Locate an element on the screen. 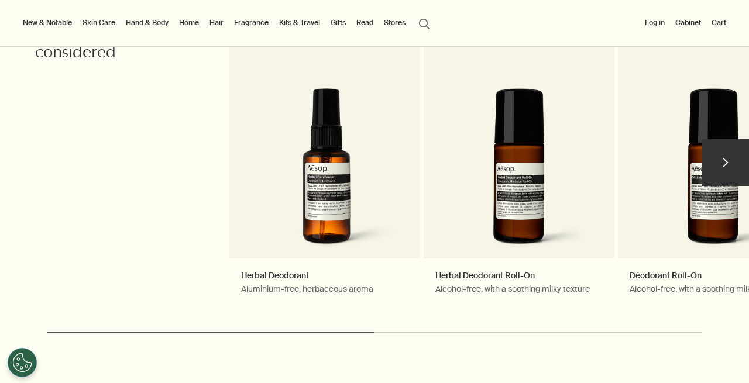  a: Gifts is located at coordinates (338, 23).